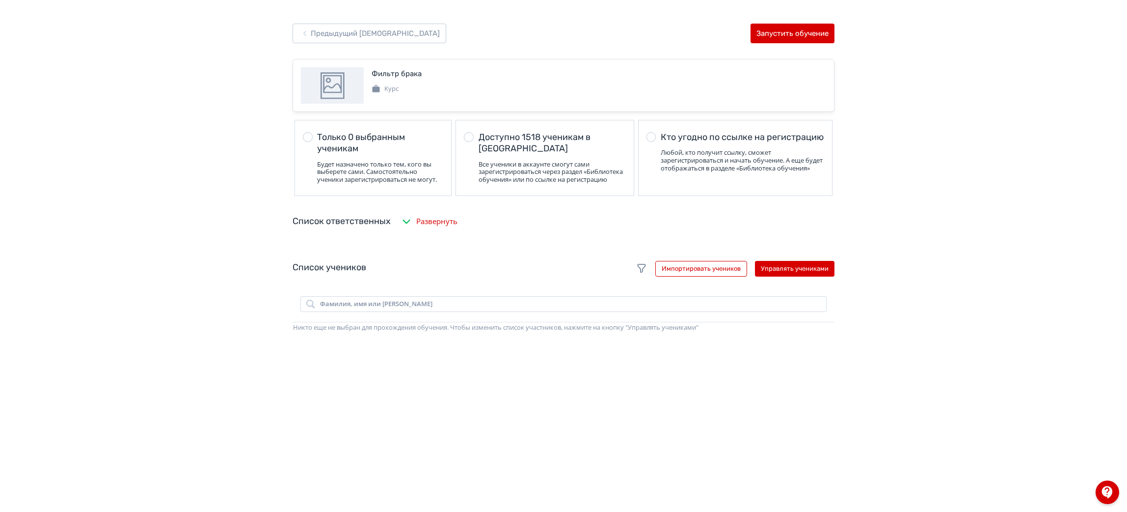 This screenshot has width=1127, height=512. I want to click on div: Фильтр брака, so click(397, 74).